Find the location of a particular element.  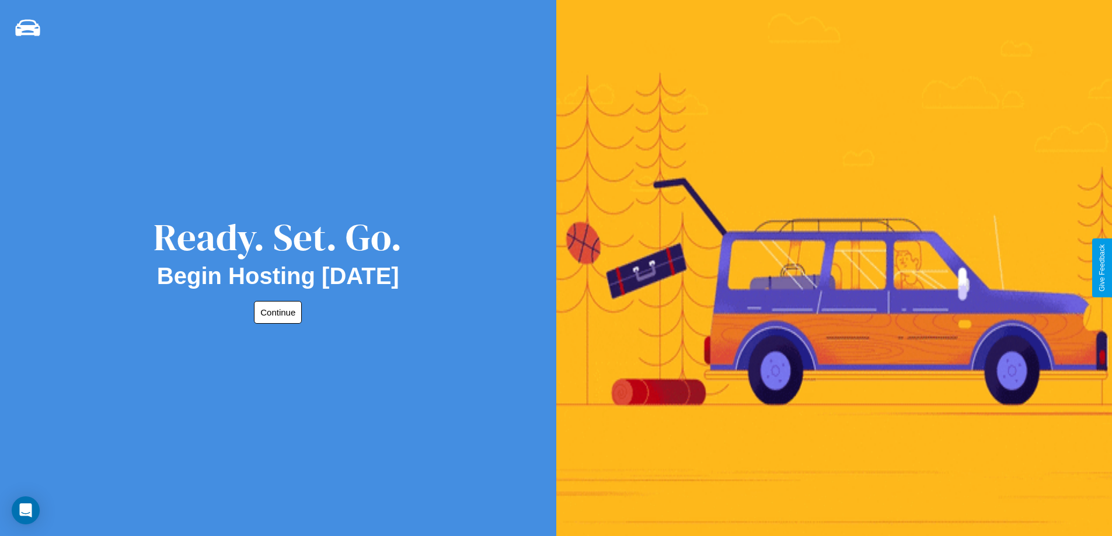

div: Open Intercom Messenger is located at coordinates (26, 511).